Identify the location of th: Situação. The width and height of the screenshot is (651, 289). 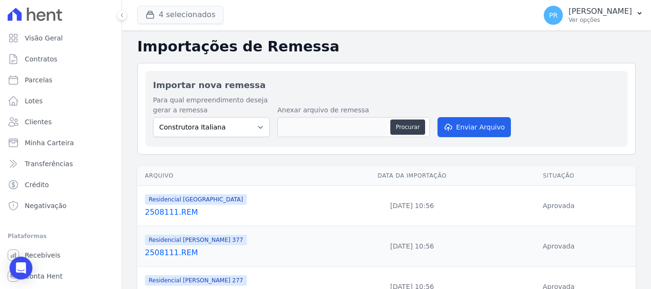
(559, 176).